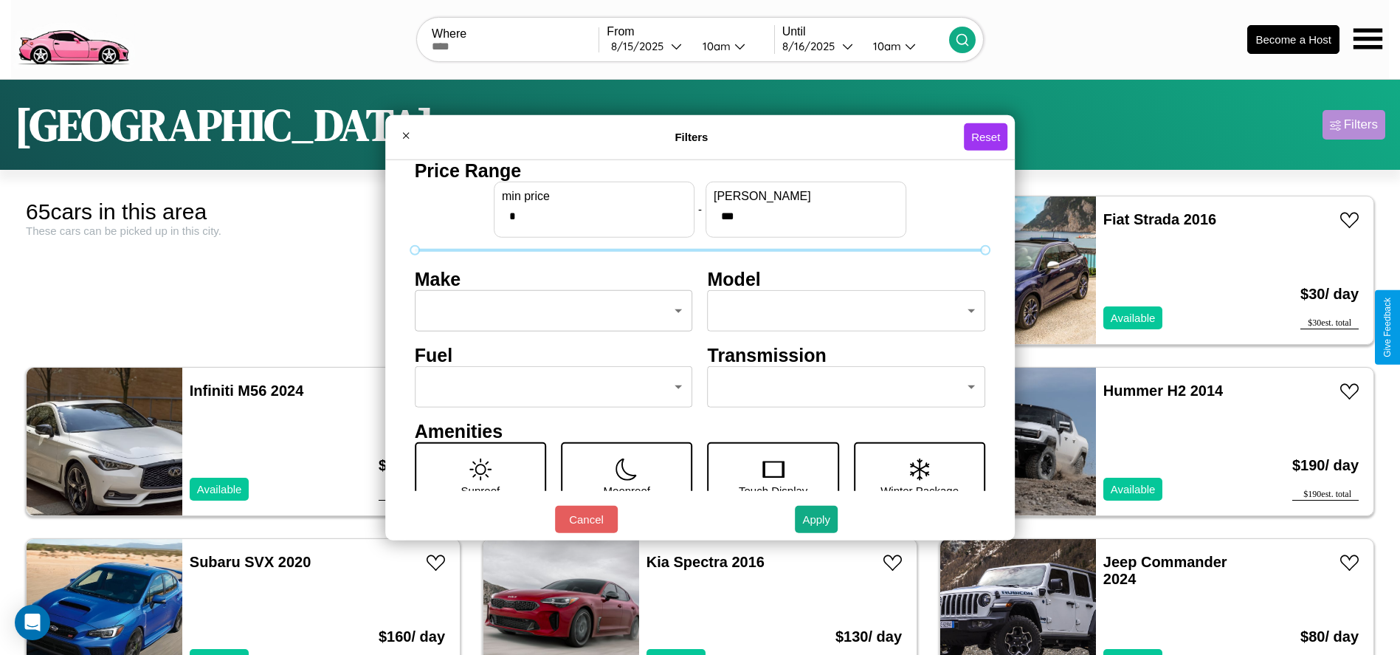  I want to click on a: Kia Spectra 2016, so click(706, 562).